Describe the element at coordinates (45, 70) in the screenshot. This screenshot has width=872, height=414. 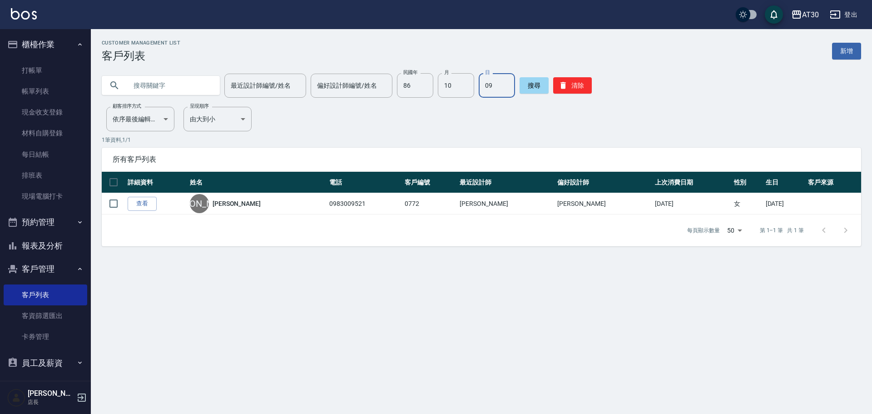
I see `a: 打帳單` at that location.